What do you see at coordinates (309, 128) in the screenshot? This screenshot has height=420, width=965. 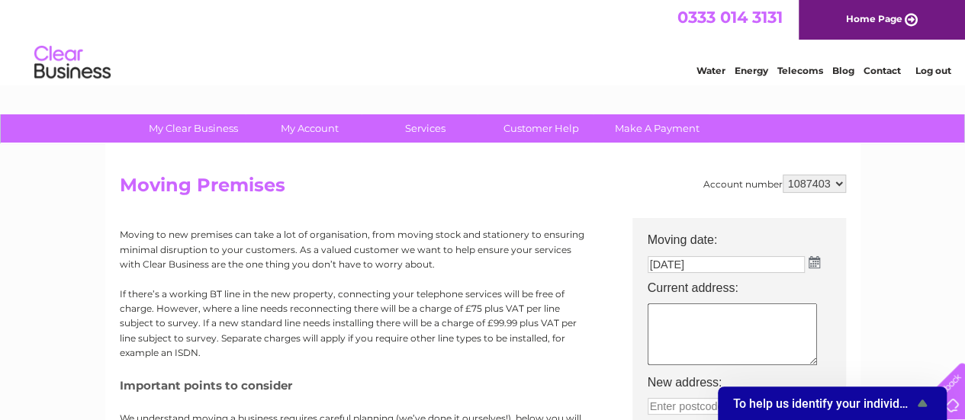 I see `a: My Account` at bounding box center [309, 128].